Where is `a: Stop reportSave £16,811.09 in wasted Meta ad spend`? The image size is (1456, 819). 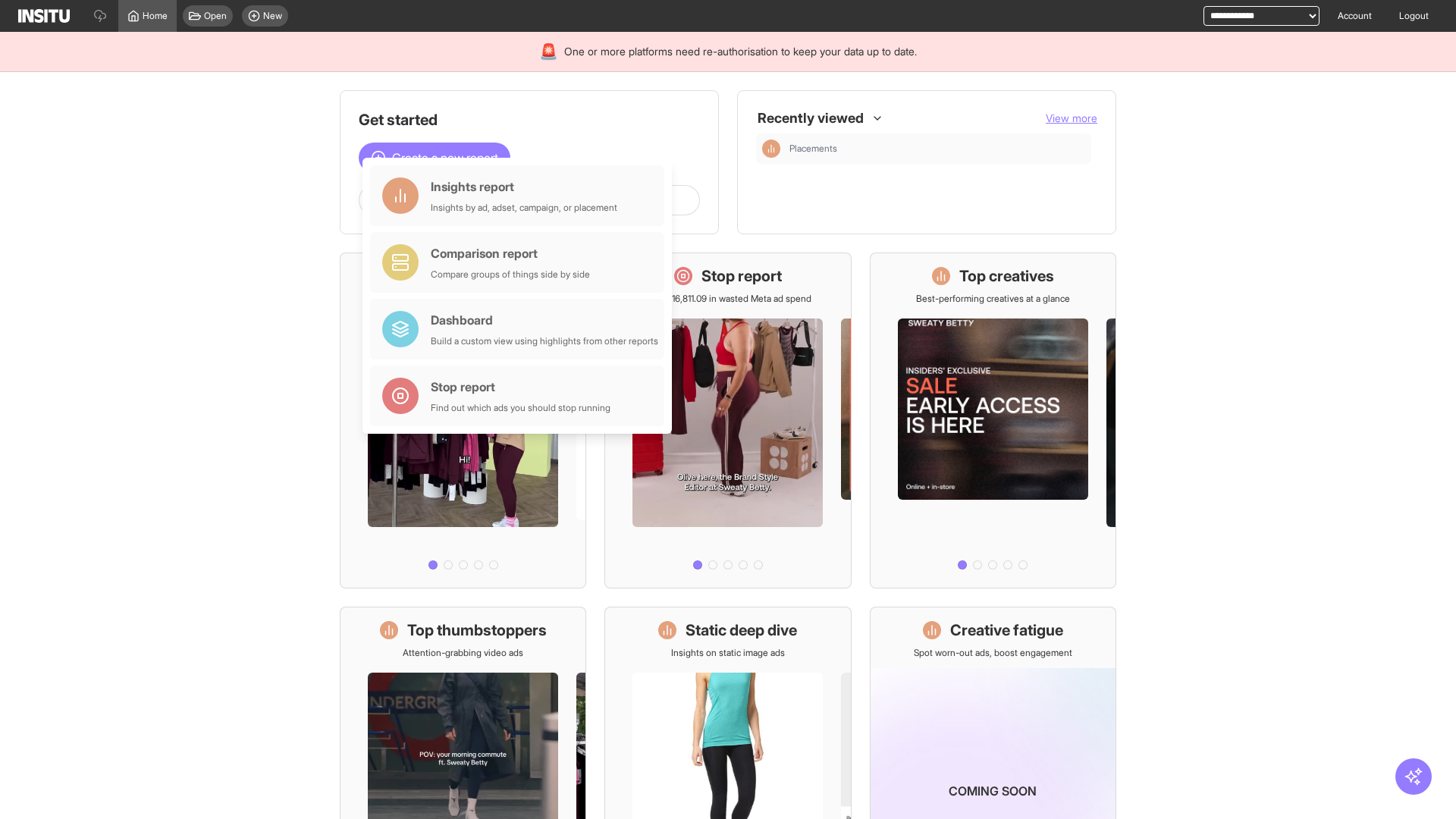 a: Stop reportSave £16,811.09 in wasted Meta ad spend is located at coordinates (727, 420).